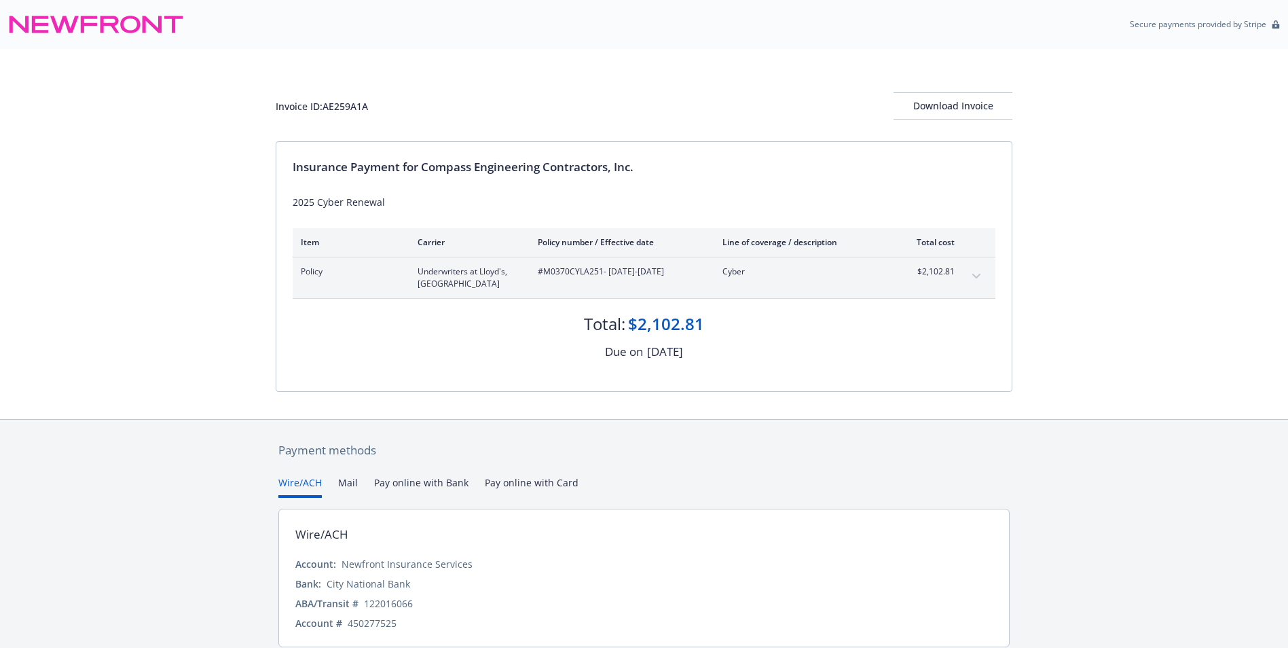 The height and width of the screenshot is (648, 1288). What do you see at coordinates (953, 106) in the screenshot?
I see `button: Download Invoice` at bounding box center [953, 106].